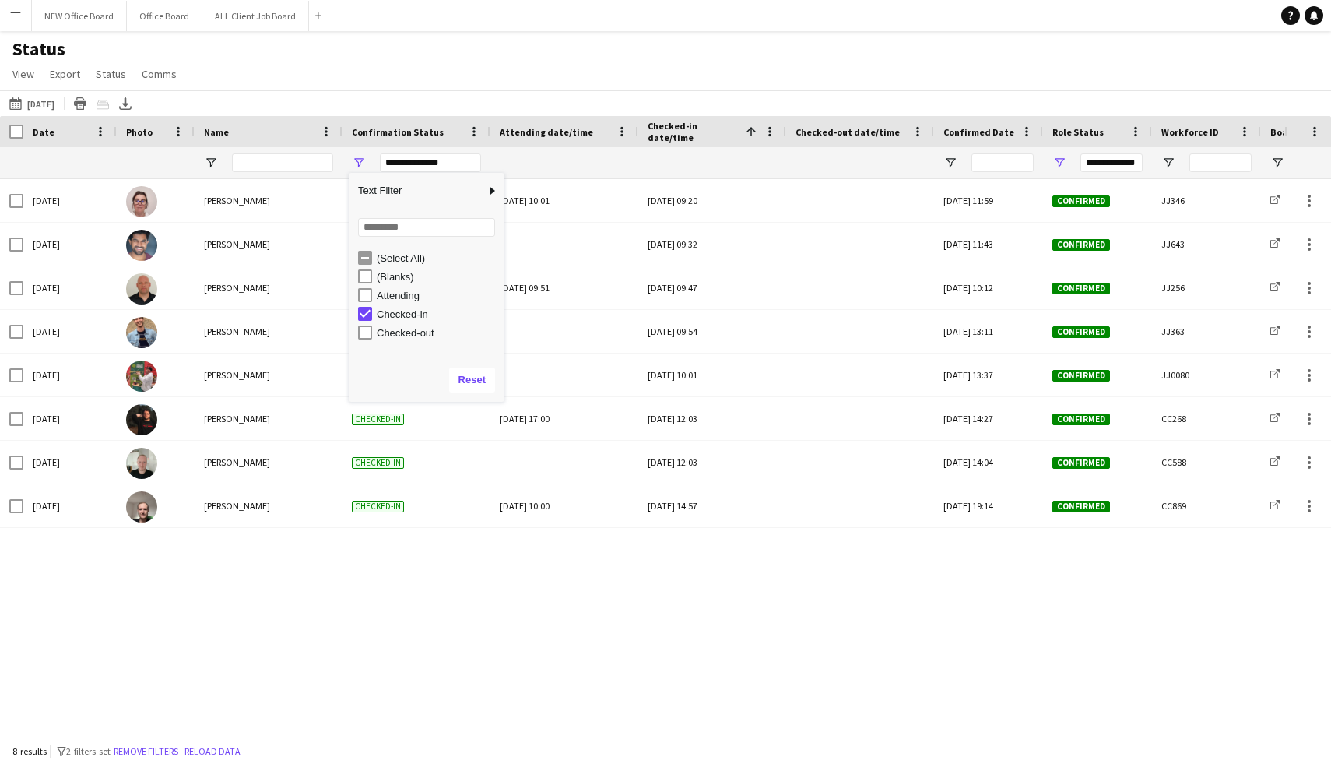 The height and width of the screenshot is (764, 1331). What do you see at coordinates (142, 332) in the screenshot?
I see `img: Ulugbek Abdurahmanov` at bounding box center [142, 332].